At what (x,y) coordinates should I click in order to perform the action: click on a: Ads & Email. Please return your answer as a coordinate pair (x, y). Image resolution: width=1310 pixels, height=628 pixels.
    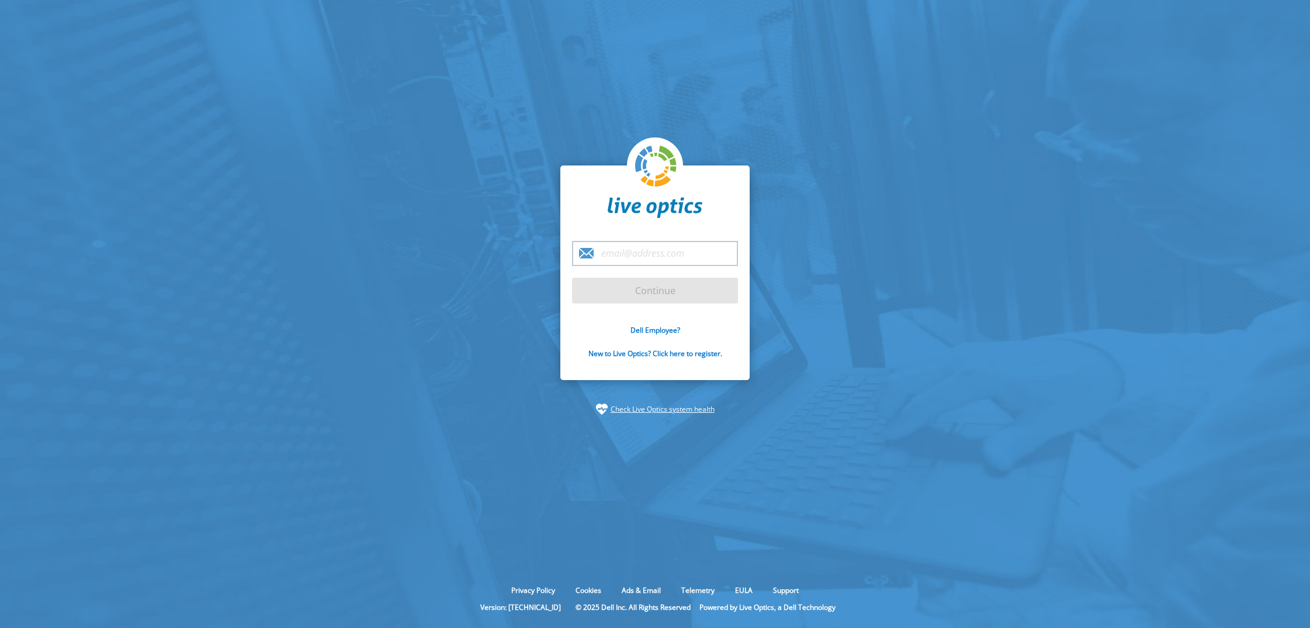
    Looking at the image, I should click on (641, 590).